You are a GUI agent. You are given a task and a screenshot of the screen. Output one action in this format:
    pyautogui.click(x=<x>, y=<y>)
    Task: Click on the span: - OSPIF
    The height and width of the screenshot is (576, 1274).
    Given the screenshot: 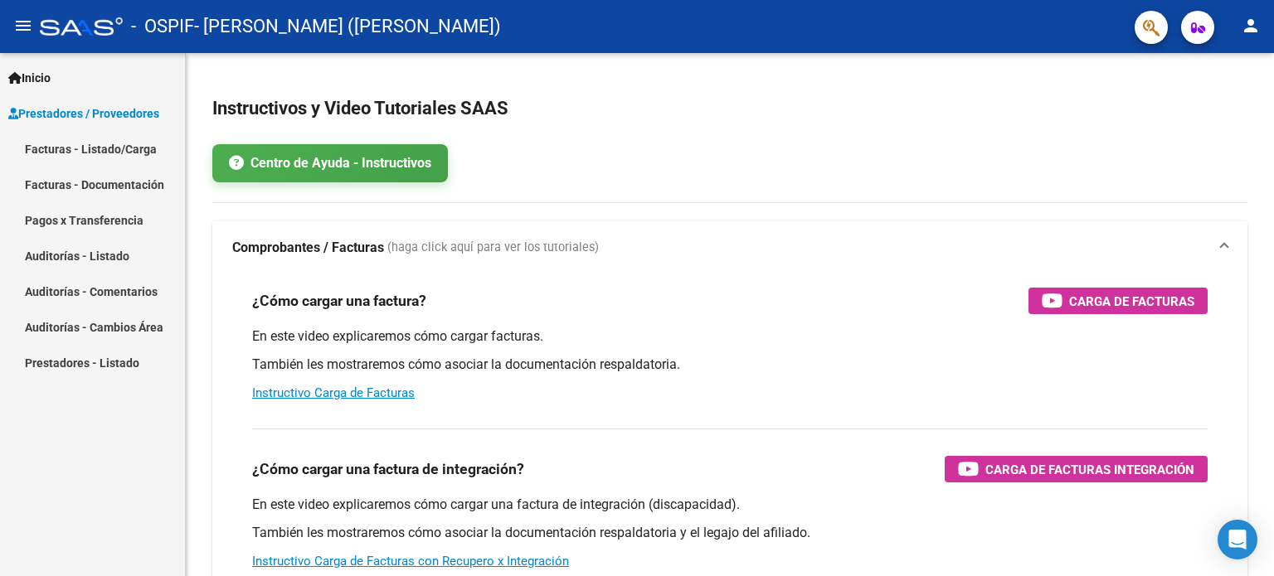 What is the action you would take?
    pyautogui.click(x=163, y=27)
    